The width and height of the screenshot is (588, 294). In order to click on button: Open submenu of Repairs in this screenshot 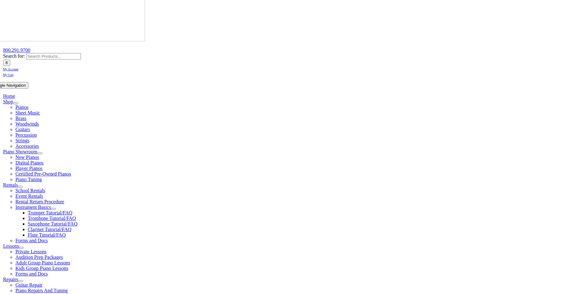, I will do `click(21, 281)`.